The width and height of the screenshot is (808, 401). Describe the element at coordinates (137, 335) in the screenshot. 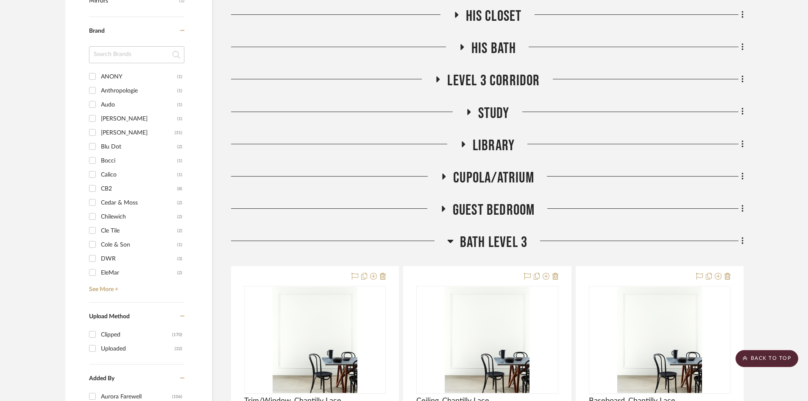

I see `div: Clipped` at that location.